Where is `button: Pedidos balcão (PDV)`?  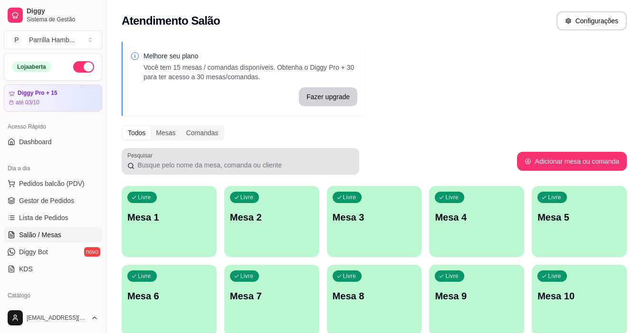 button: Pedidos balcão (PDV) is located at coordinates (53, 184).